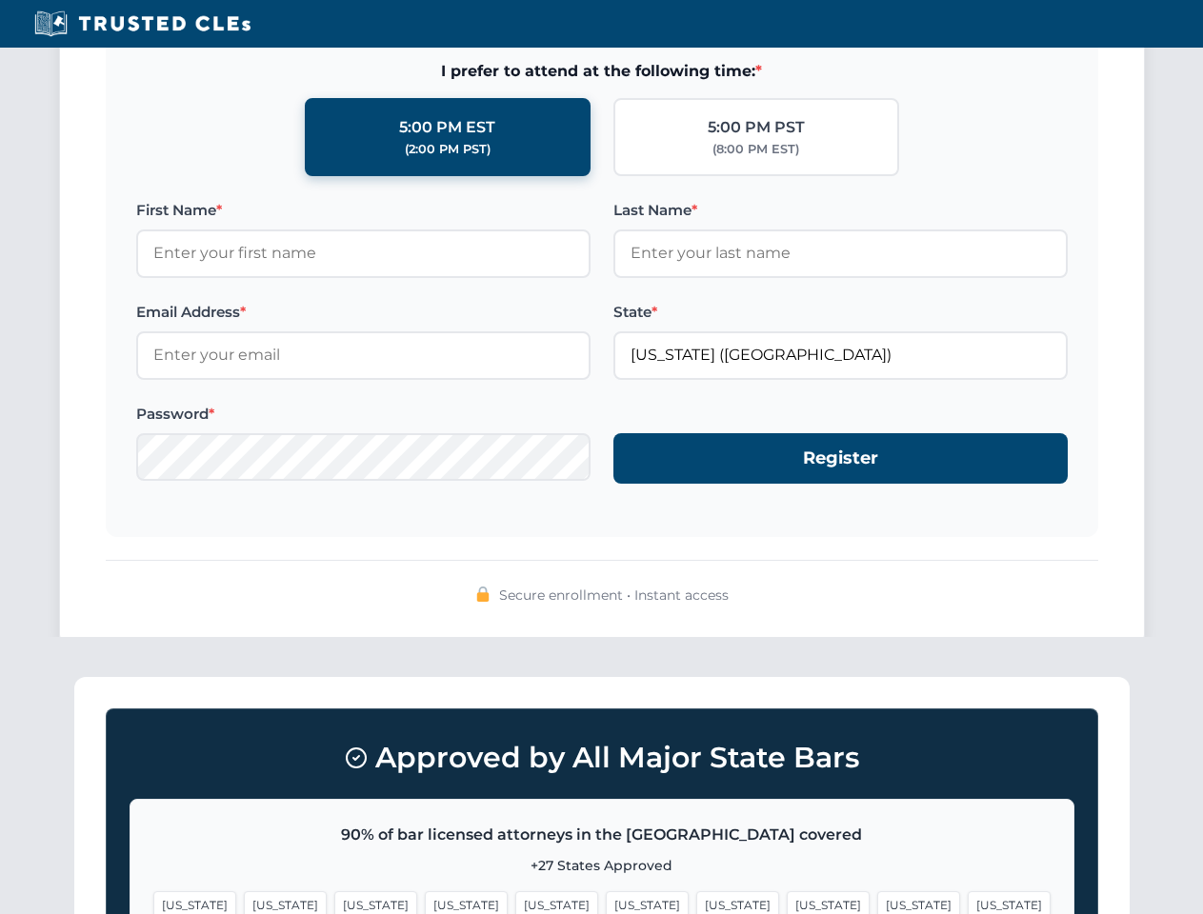  I want to click on div: 5:00 PM EST, so click(447, 128).